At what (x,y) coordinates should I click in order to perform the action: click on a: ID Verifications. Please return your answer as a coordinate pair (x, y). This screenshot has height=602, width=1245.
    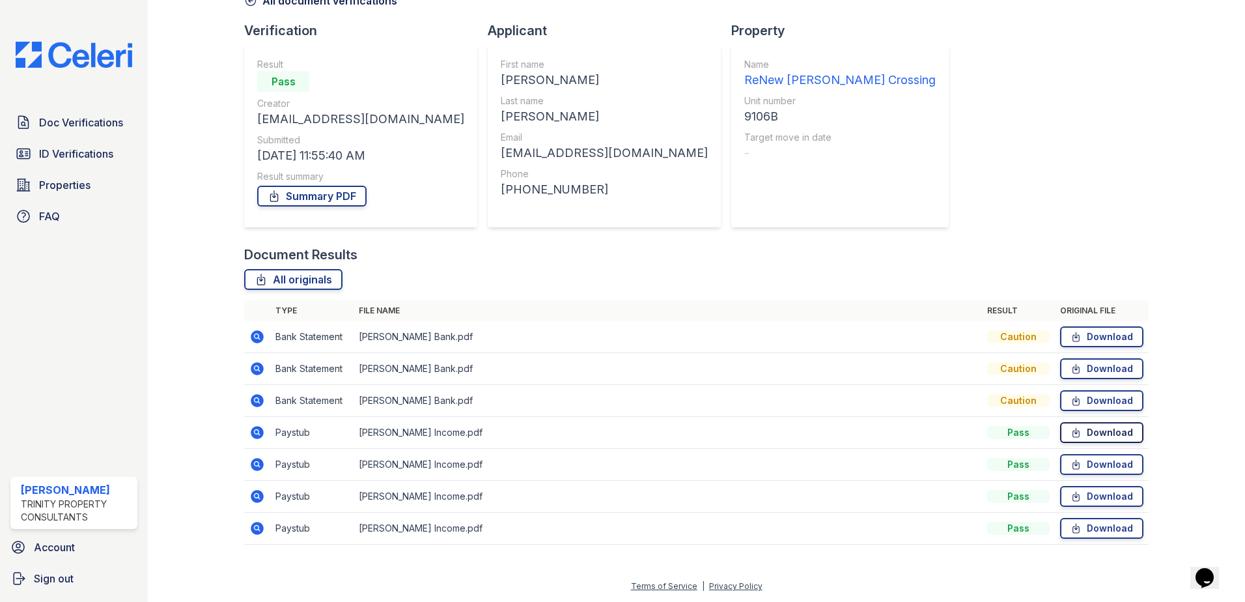
    Looking at the image, I should click on (74, 154).